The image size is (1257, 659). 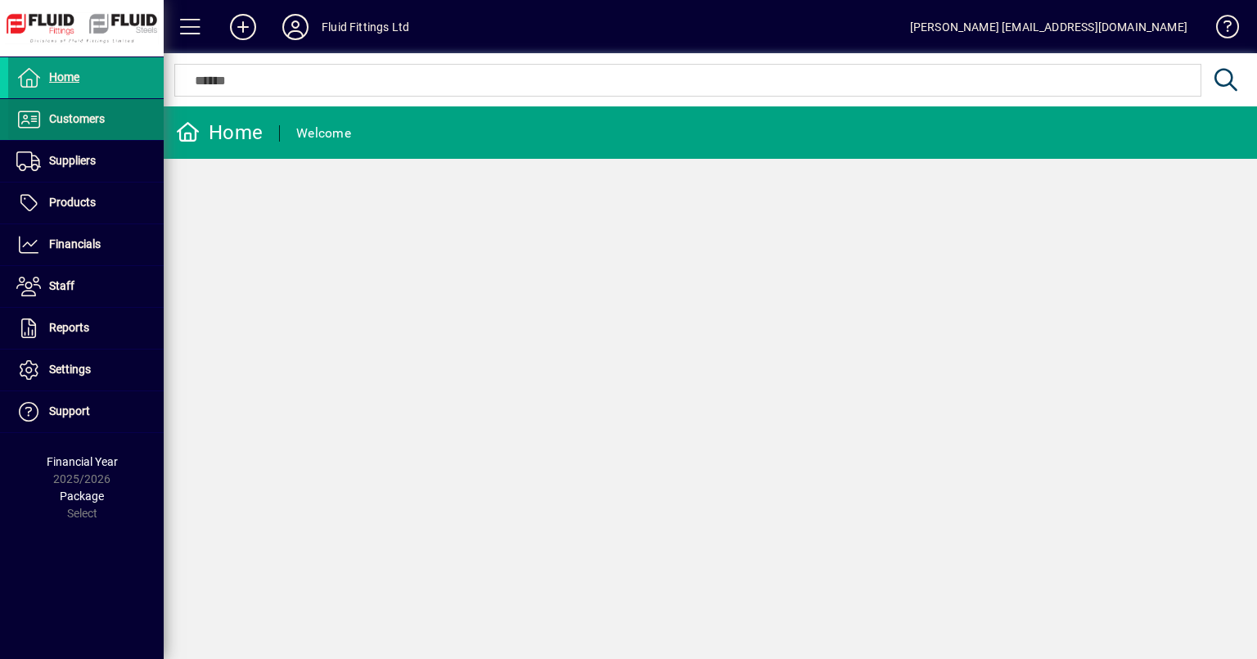 What do you see at coordinates (243, 27) in the screenshot?
I see `button: Add` at bounding box center [243, 27].